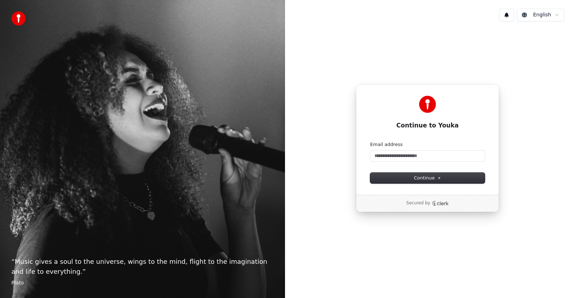  I want to click on img: youka, so click(19, 19).